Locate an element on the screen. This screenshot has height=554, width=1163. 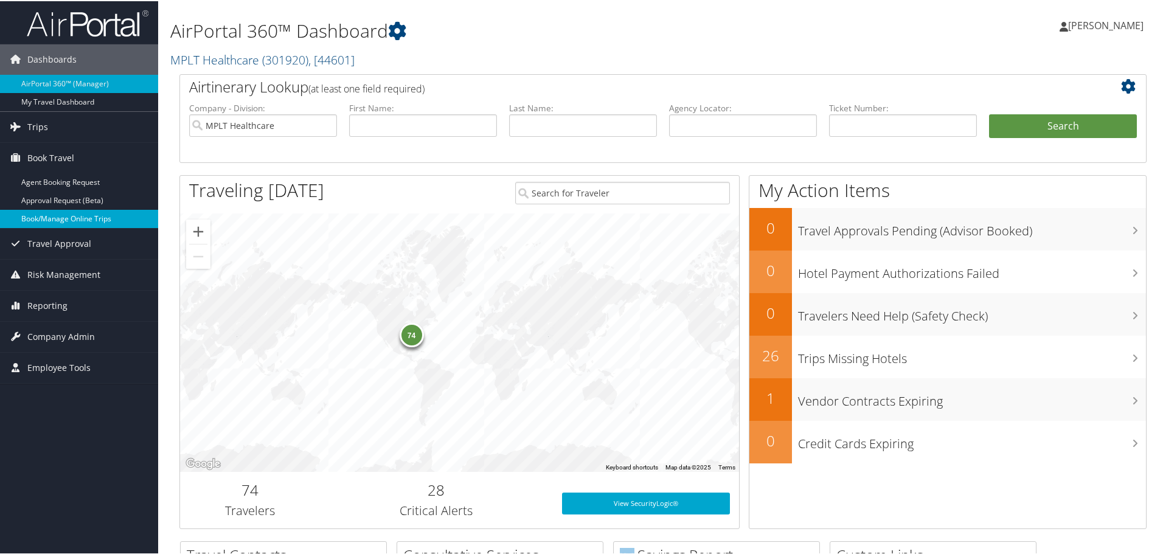
span: , [ 44601 ] is located at coordinates (332, 58).